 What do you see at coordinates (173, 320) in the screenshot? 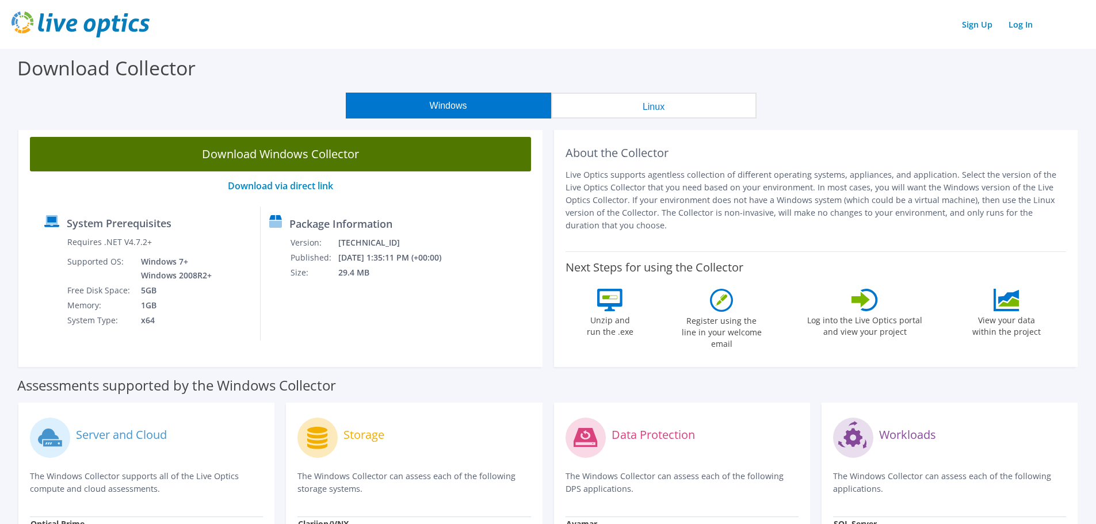
I see `td: x64` at bounding box center [173, 320].